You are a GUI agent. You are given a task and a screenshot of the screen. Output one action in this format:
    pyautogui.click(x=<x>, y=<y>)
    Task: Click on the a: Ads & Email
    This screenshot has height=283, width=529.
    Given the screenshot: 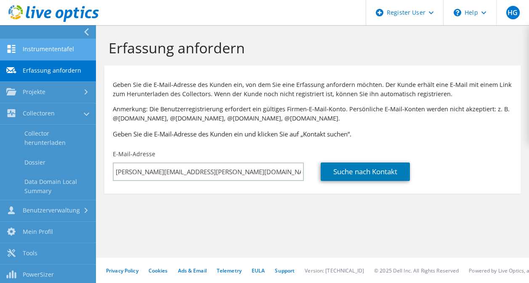 What is the action you would take?
    pyautogui.click(x=192, y=271)
    